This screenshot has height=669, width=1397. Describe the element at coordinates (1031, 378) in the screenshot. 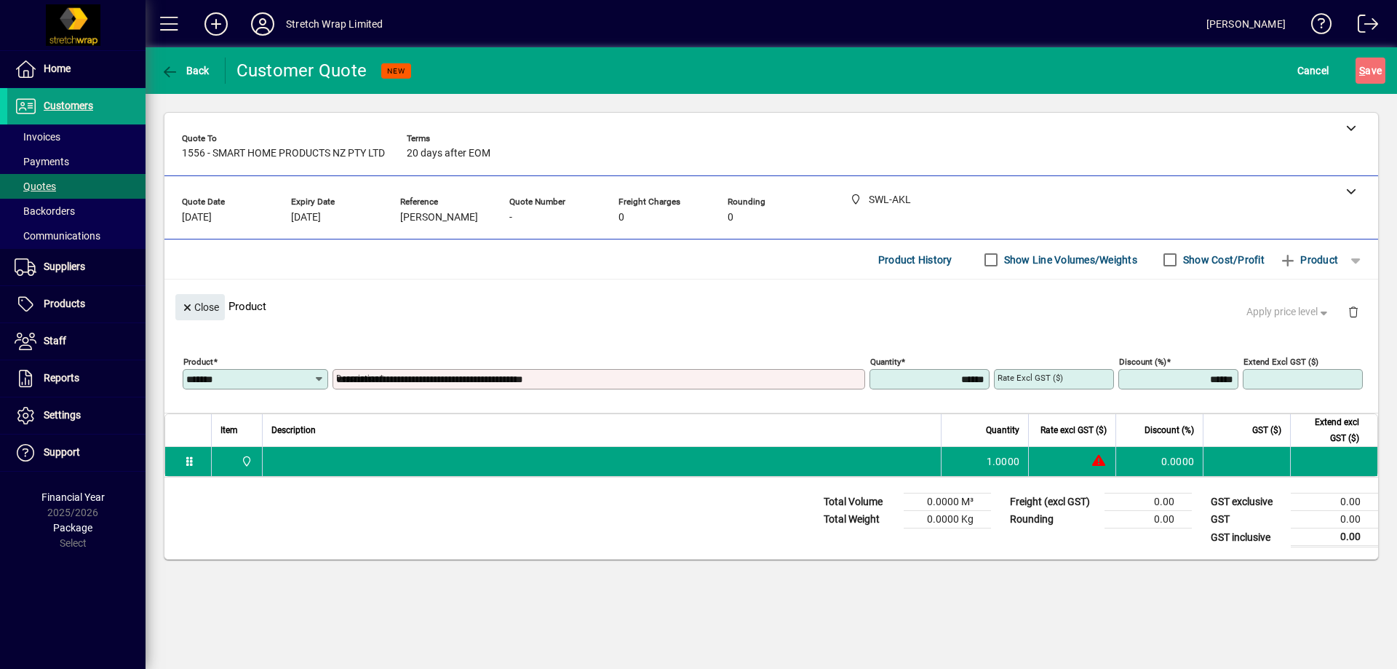

I see `mat-label: Rate excl GST ($)` at that location.